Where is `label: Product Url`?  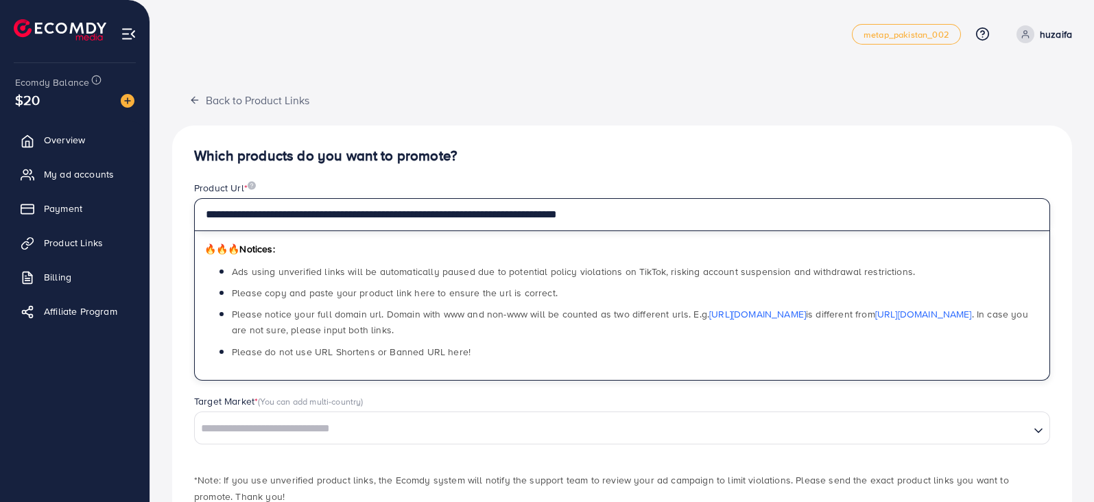 label: Product Url is located at coordinates (225, 188).